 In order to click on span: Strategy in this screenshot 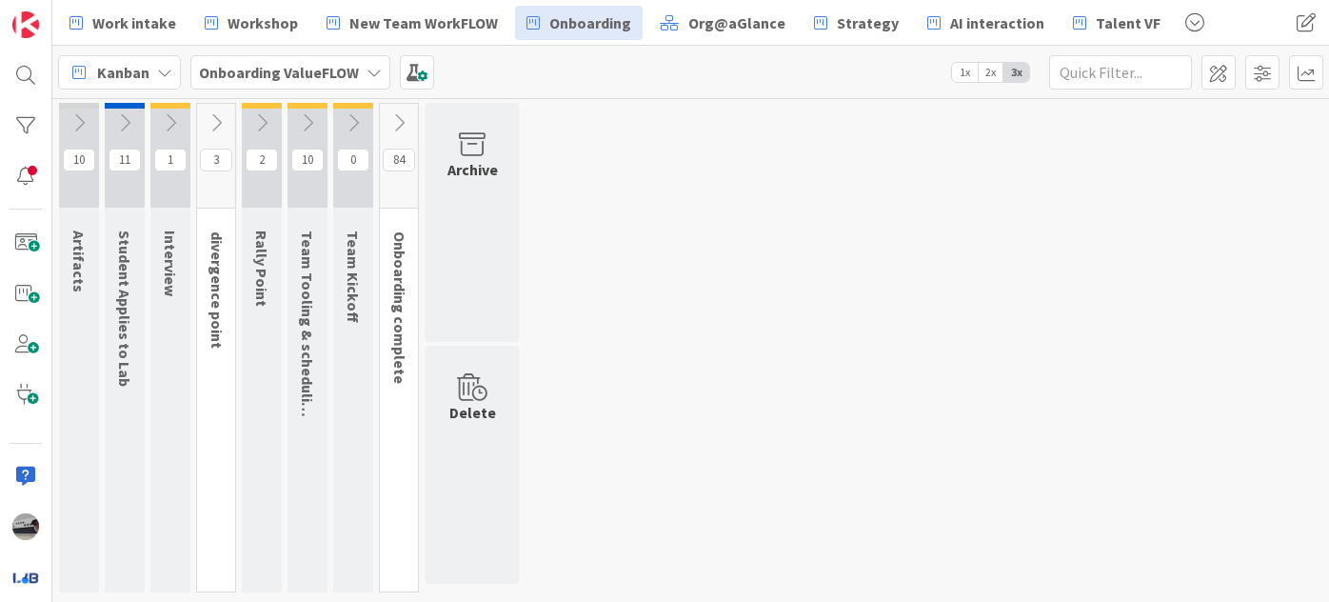, I will do `click(867, 23)`.